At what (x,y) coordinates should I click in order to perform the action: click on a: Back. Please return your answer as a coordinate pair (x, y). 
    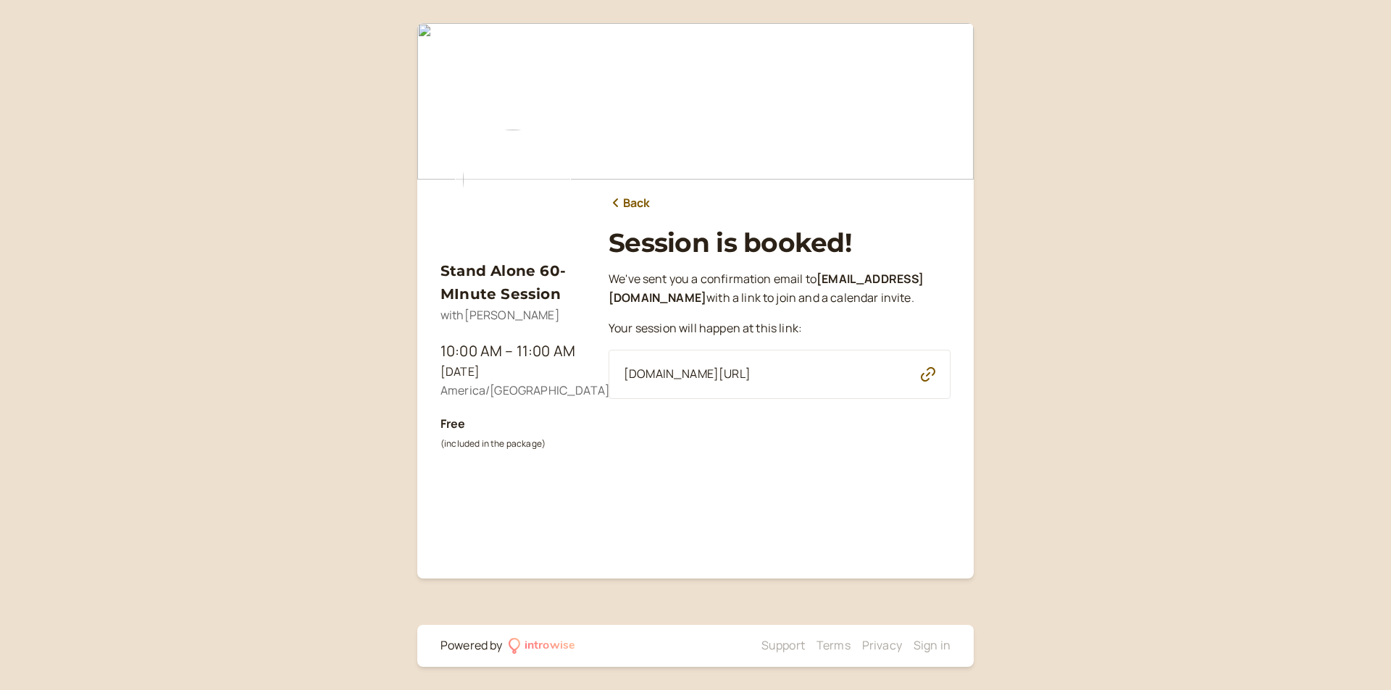
    Looking at the image, I should click on (630, 204).